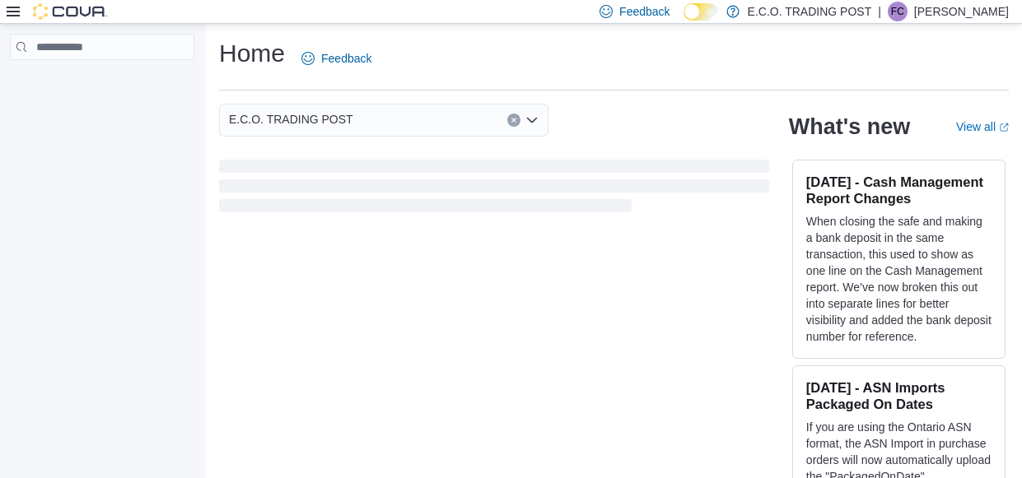 The image size is (1022, 478). I want to click on button: Clear input, so click(514, 120).